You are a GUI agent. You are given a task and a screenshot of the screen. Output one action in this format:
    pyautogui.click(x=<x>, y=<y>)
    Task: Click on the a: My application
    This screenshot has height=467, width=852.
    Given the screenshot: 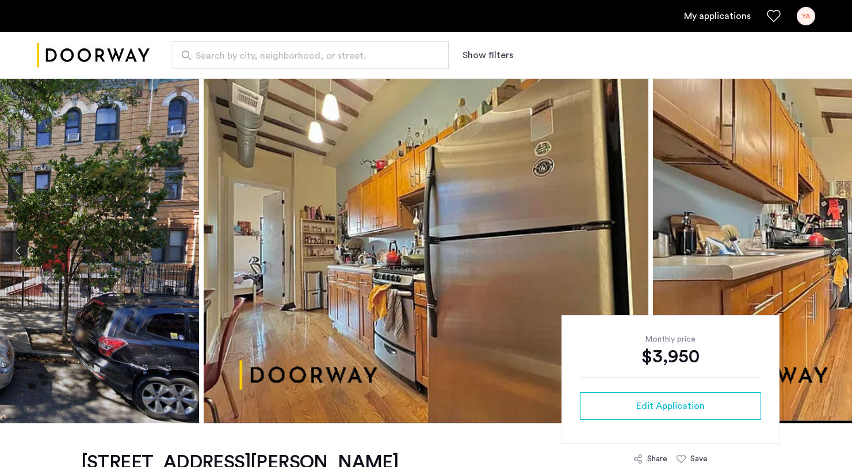 What is the action you would take?
    pyautogui.click(x=718, y=16)
    